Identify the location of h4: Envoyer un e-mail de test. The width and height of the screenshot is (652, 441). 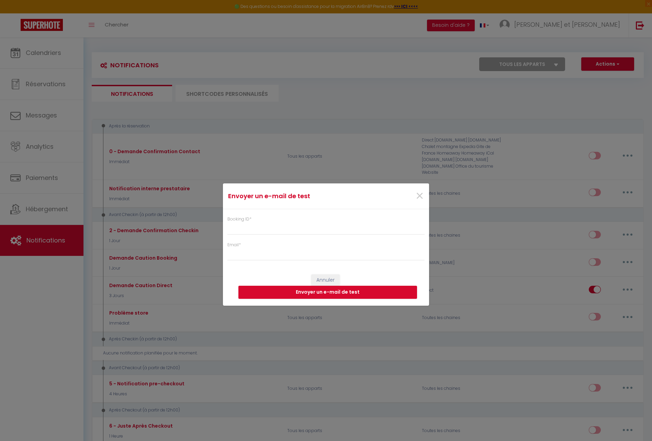
(292, 196).